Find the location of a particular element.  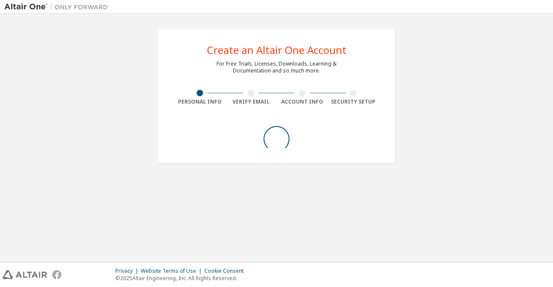

p: © 2025 Altair Engineering, Inc. All Rights Reserved. is located at coordinates (182, 278).